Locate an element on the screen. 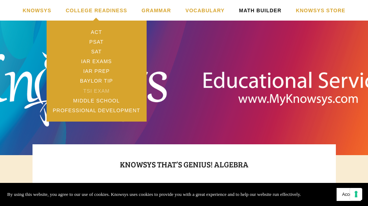 This screenshot has width=368, height=206. a: Professional Development is located at coordinates (97, 110).